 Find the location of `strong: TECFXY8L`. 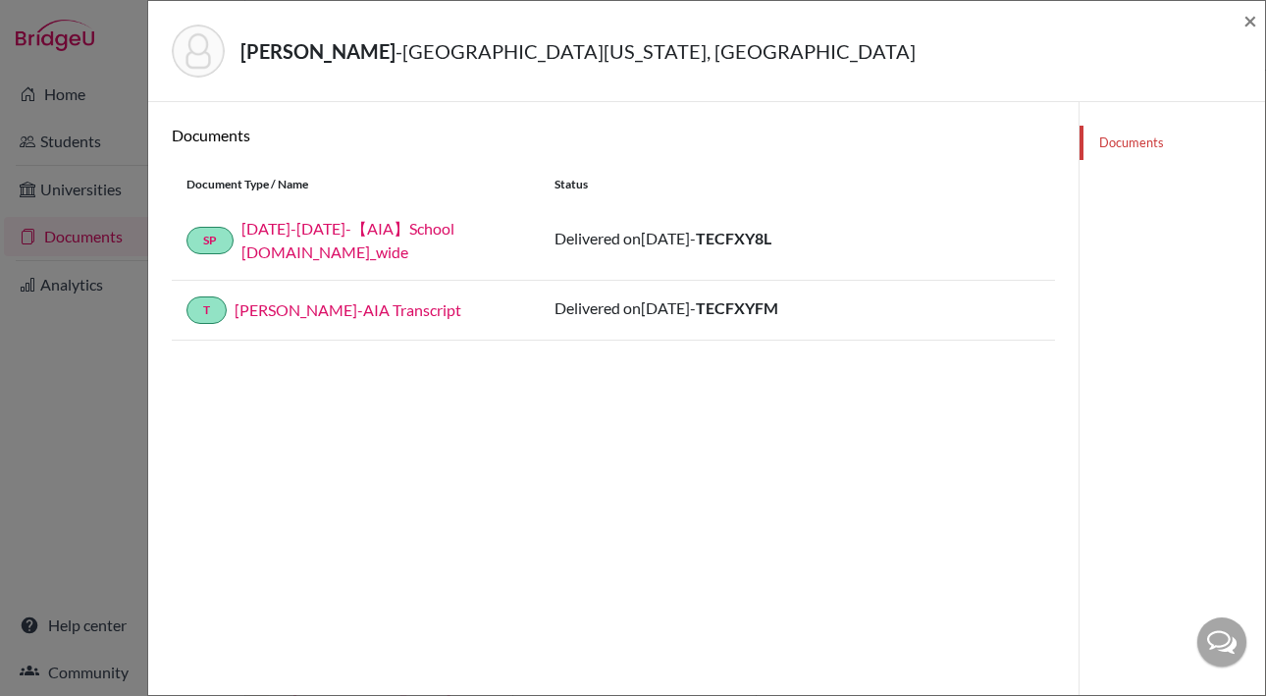

strong: TECFXY8L is located at coordinates (733, 237).